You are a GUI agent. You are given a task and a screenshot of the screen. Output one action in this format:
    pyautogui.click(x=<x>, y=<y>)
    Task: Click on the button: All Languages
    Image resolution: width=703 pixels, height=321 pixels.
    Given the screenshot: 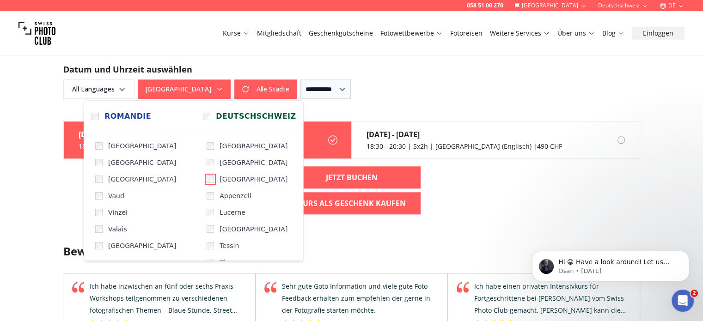 What is the action you would take?
    pyautogui.click(x=99, y=89)
    